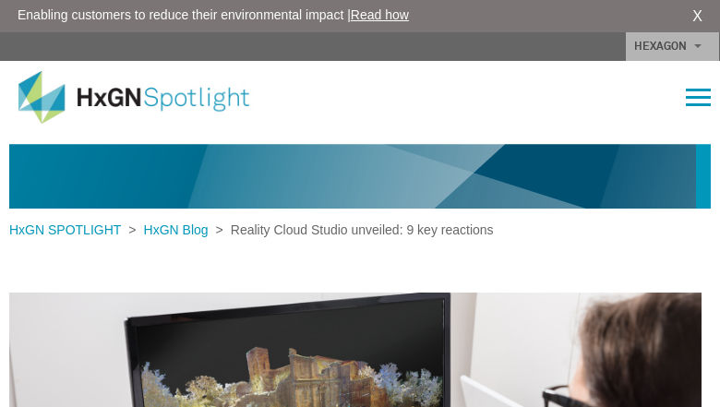  I want to click on a: HEXAGON, so click(672, 46).